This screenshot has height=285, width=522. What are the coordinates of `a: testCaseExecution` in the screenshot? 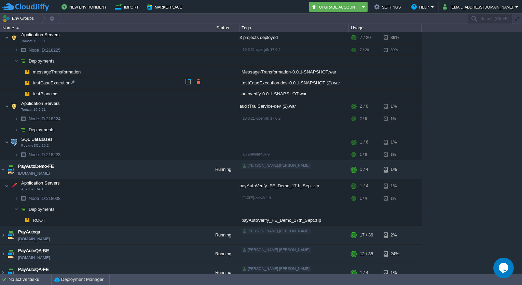 It's located at (52, 83).